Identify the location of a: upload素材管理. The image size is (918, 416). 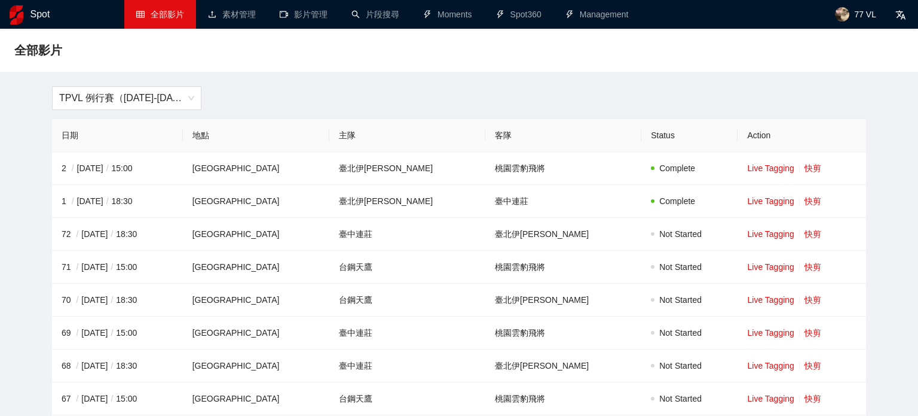
(232, 14).